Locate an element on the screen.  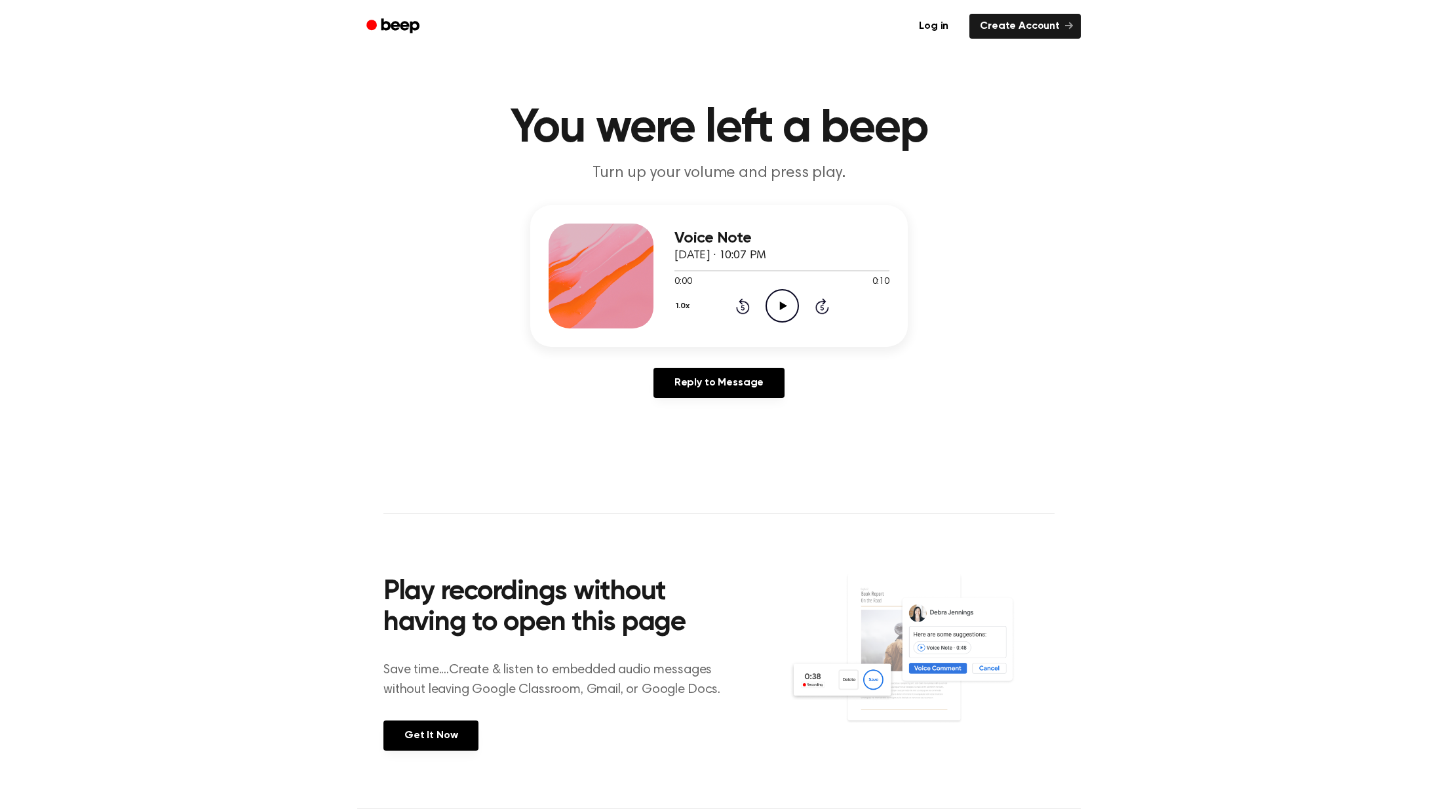
a: Beep is located at coordinates (394, 26).